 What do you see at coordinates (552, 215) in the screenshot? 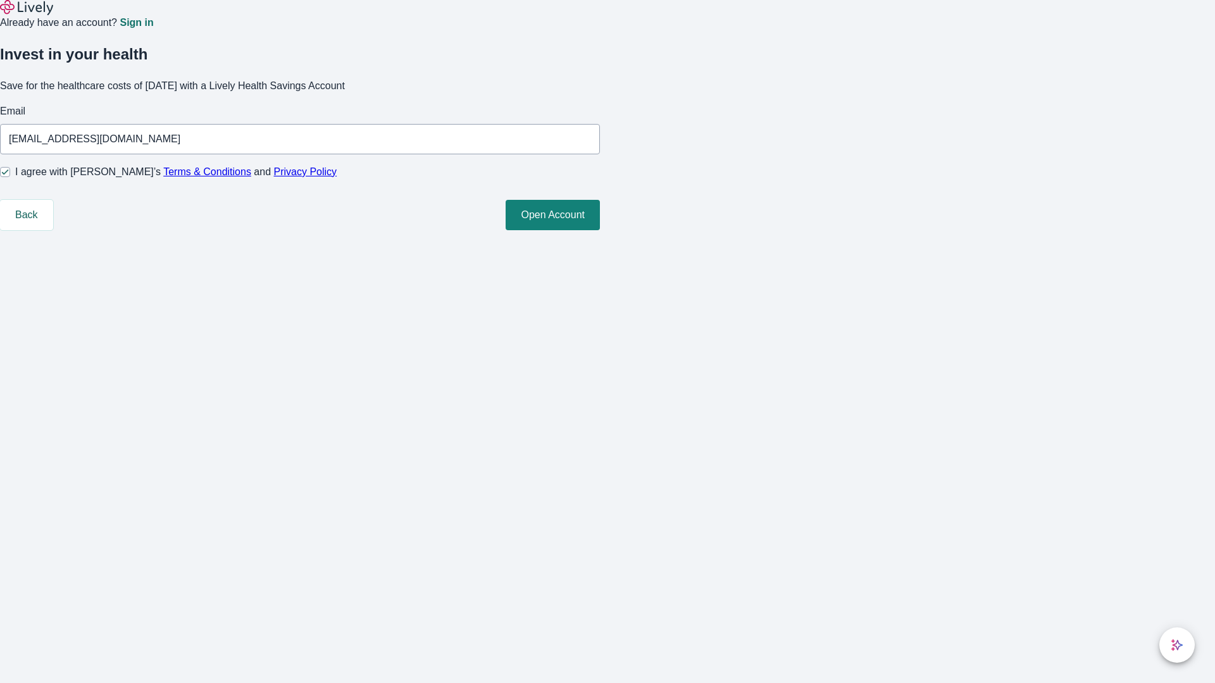
I see `button: Open Account` at bounding box center [552, 215].